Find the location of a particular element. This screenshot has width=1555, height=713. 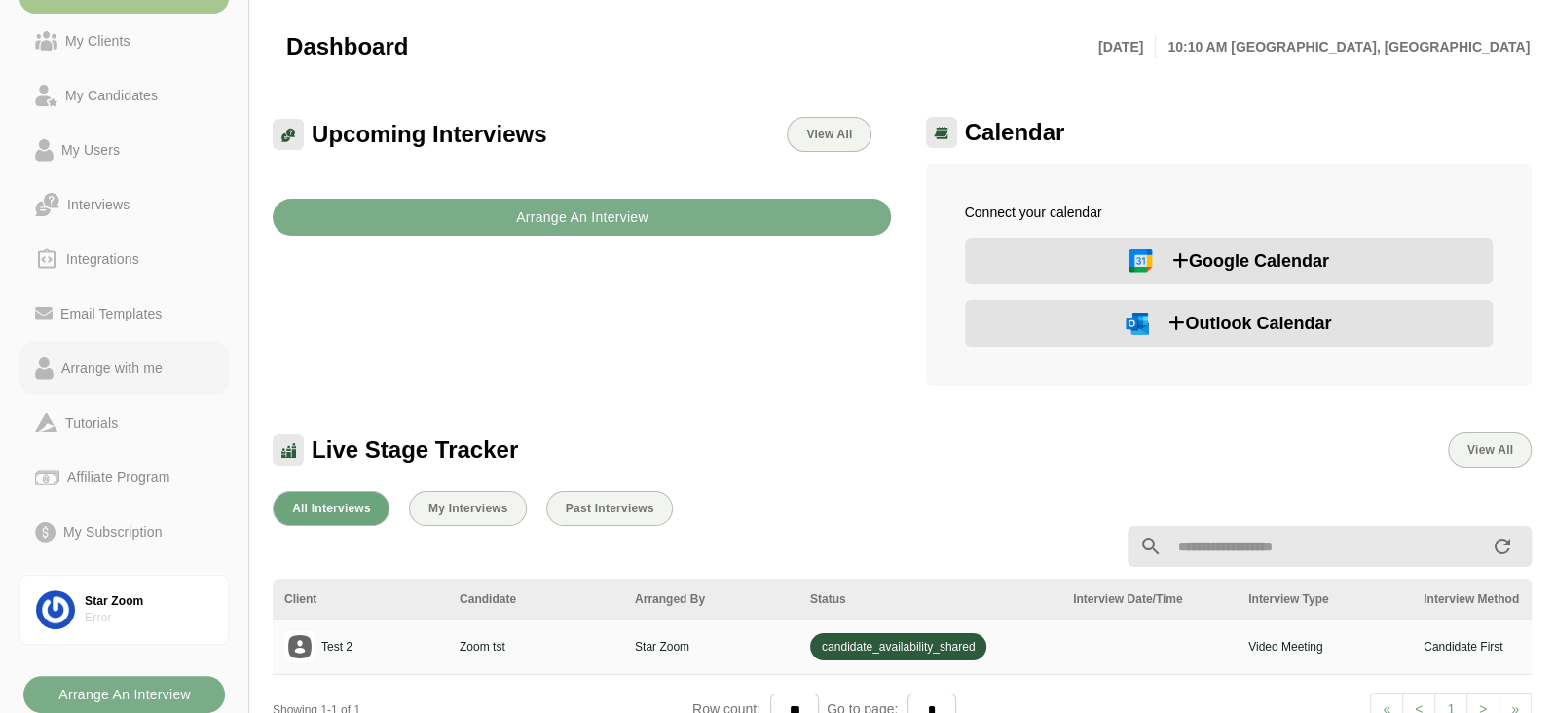

div: Arrange with me is located at coordinates (112, 368).